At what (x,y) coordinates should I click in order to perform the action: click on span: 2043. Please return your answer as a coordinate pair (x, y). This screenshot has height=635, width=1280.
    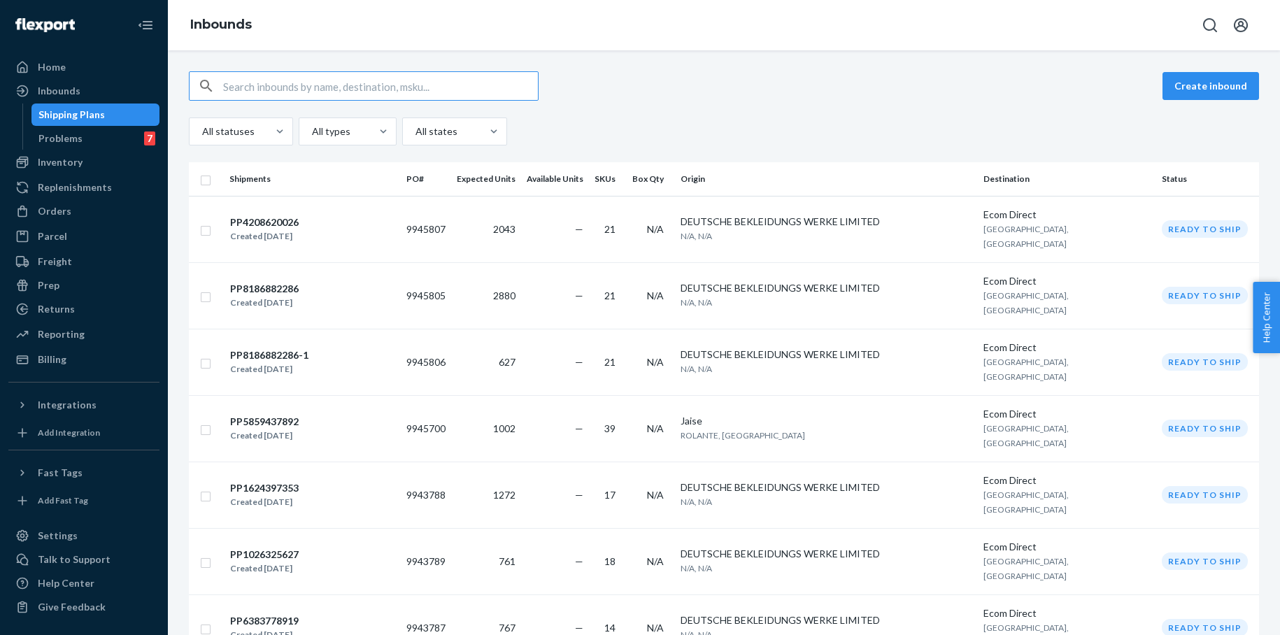
    Looking at the image, I should click on (504, 229).